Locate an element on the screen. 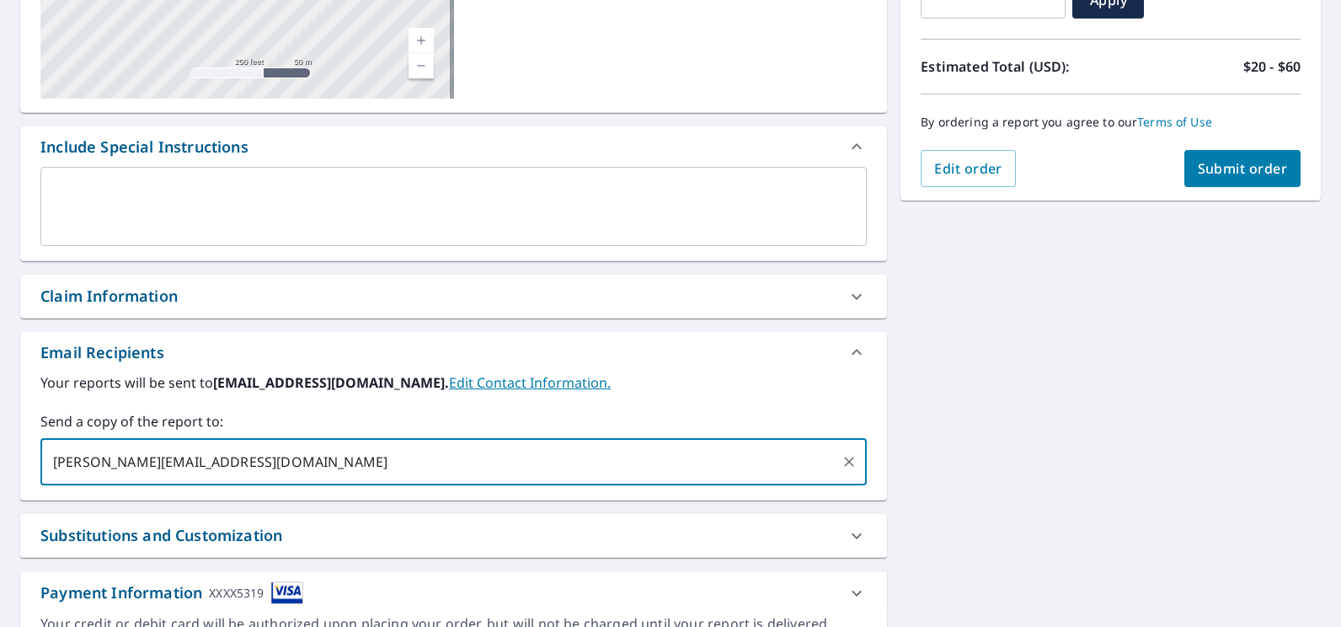  div: XXXX5319 is located at coordinates (236, 592).